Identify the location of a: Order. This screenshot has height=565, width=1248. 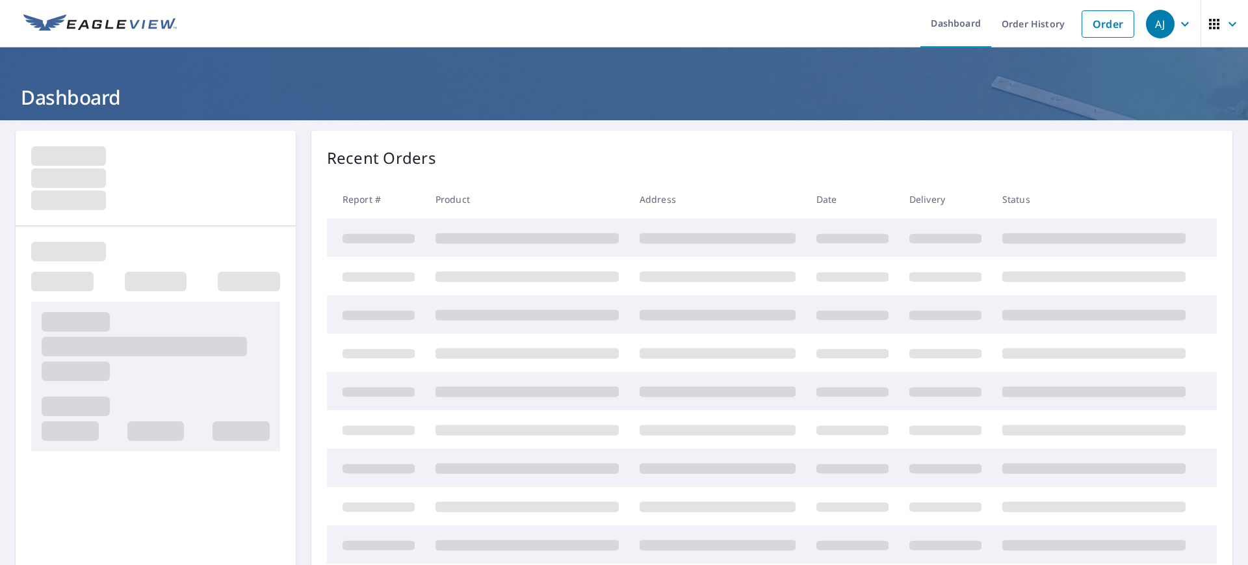
(1108, 24).